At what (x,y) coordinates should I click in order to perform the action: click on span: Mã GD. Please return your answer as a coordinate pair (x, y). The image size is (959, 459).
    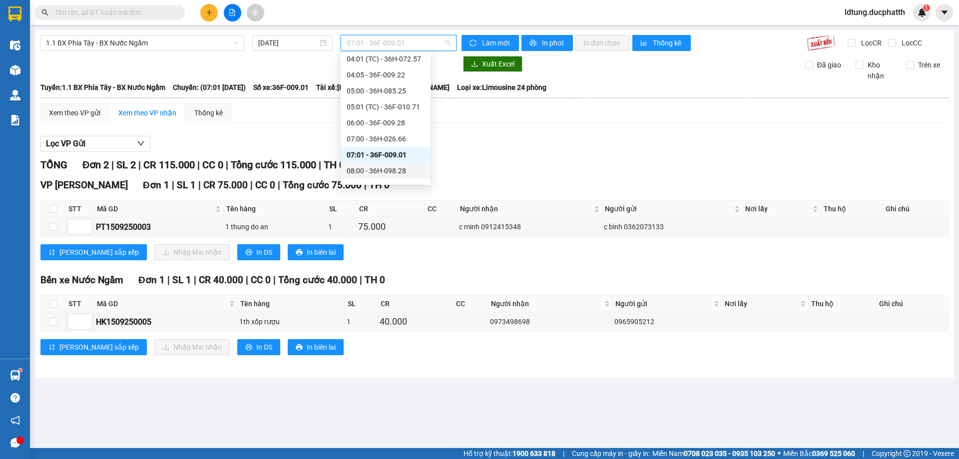
    Looking at the image, I should click on (155, 209).